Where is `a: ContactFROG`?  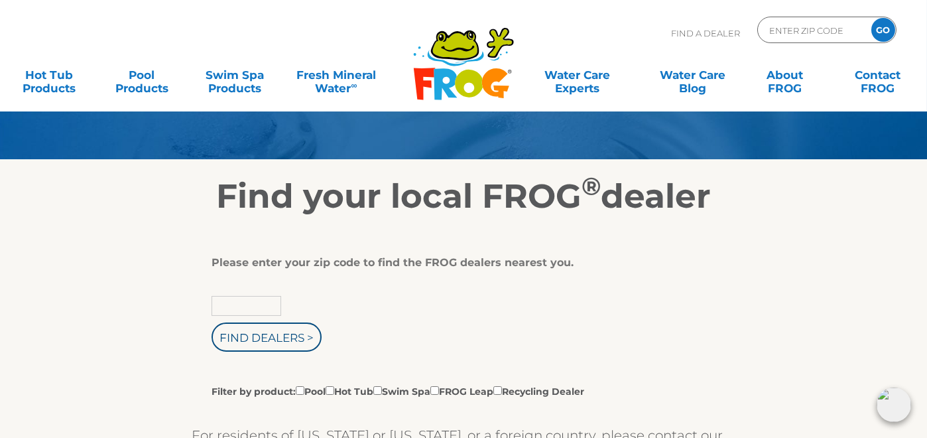 a: ContactFROG is located at coordinates (877, 75).